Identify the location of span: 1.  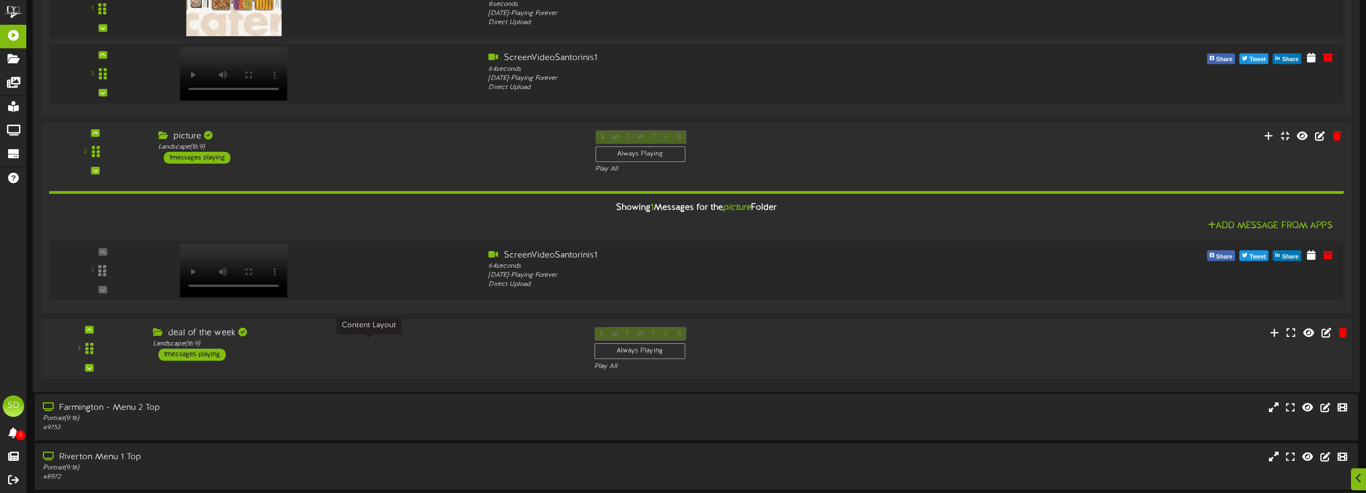
(652, 208).